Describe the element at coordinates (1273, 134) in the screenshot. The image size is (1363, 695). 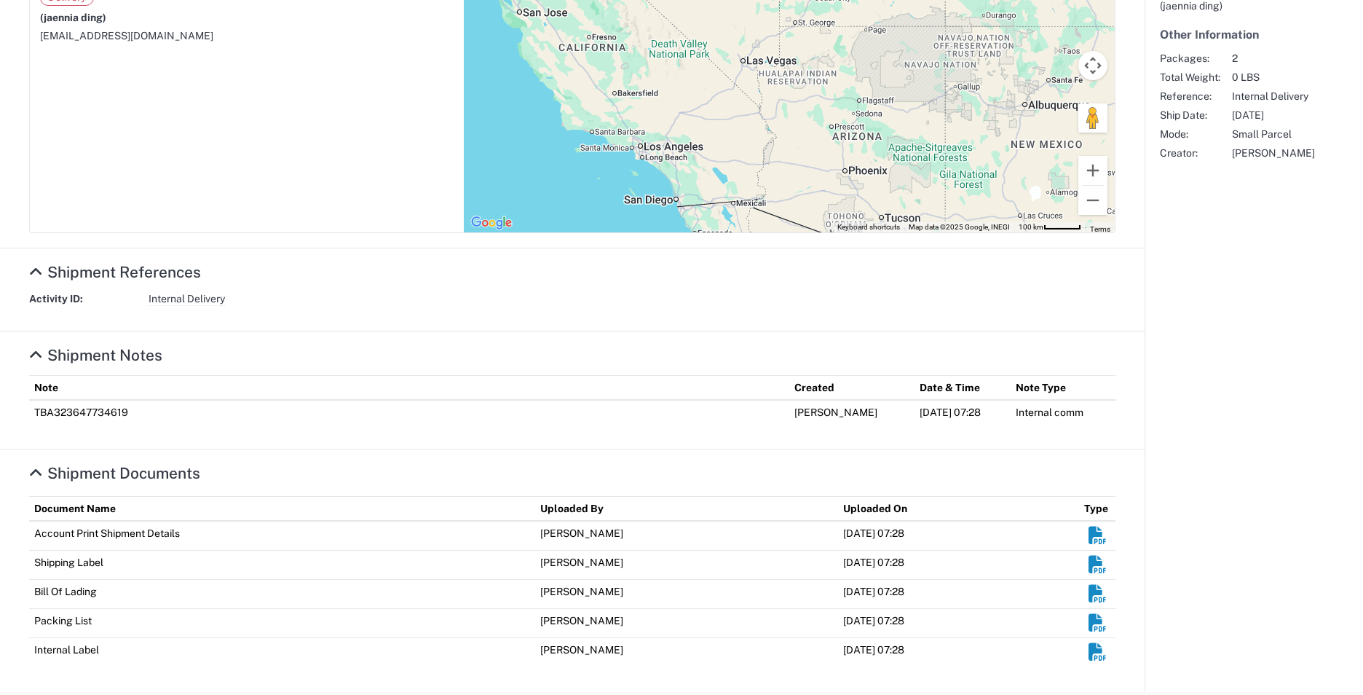
I see `span: Small Parcel` at that location.